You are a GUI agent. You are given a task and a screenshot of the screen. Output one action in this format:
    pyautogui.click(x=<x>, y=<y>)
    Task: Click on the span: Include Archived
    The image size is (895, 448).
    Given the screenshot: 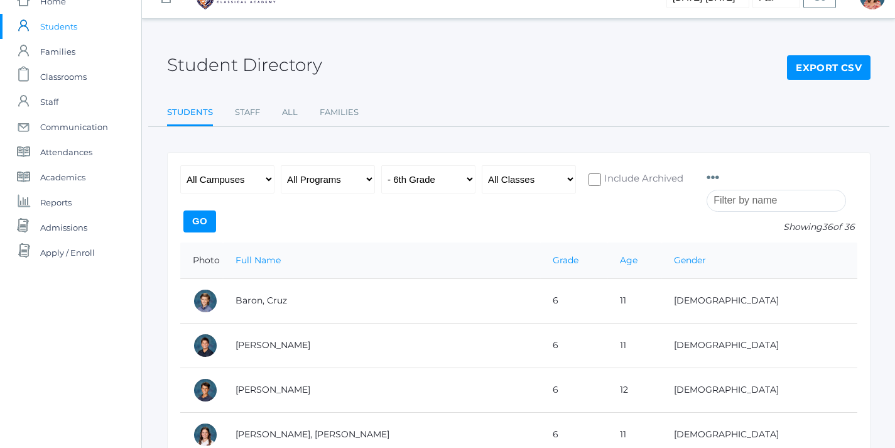 What is the action you would take?
    pyautogui.click(x=642, y=179)
    